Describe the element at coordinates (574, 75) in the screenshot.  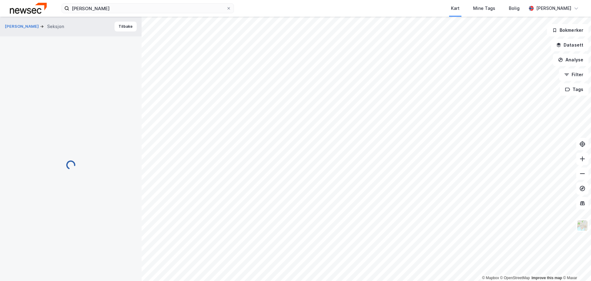
I see `button: Filter` at that location.